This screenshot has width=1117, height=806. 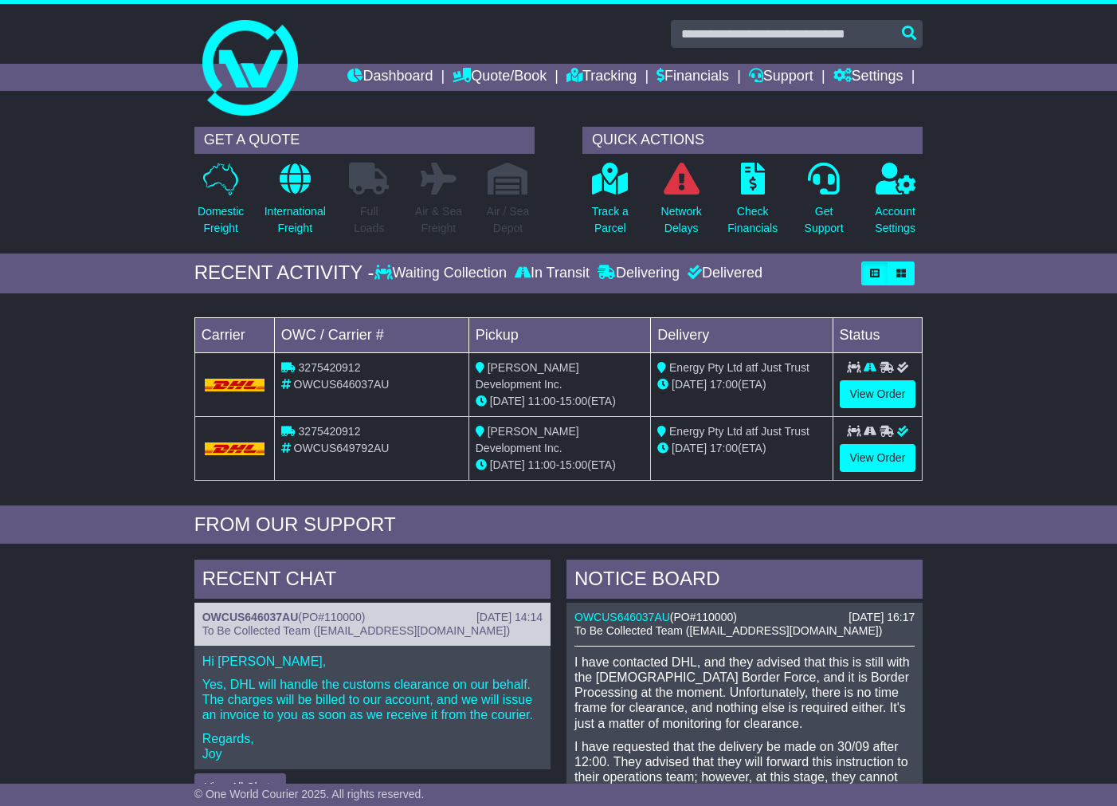 I want to click on div: Delivering, so click(x=638, y=273).